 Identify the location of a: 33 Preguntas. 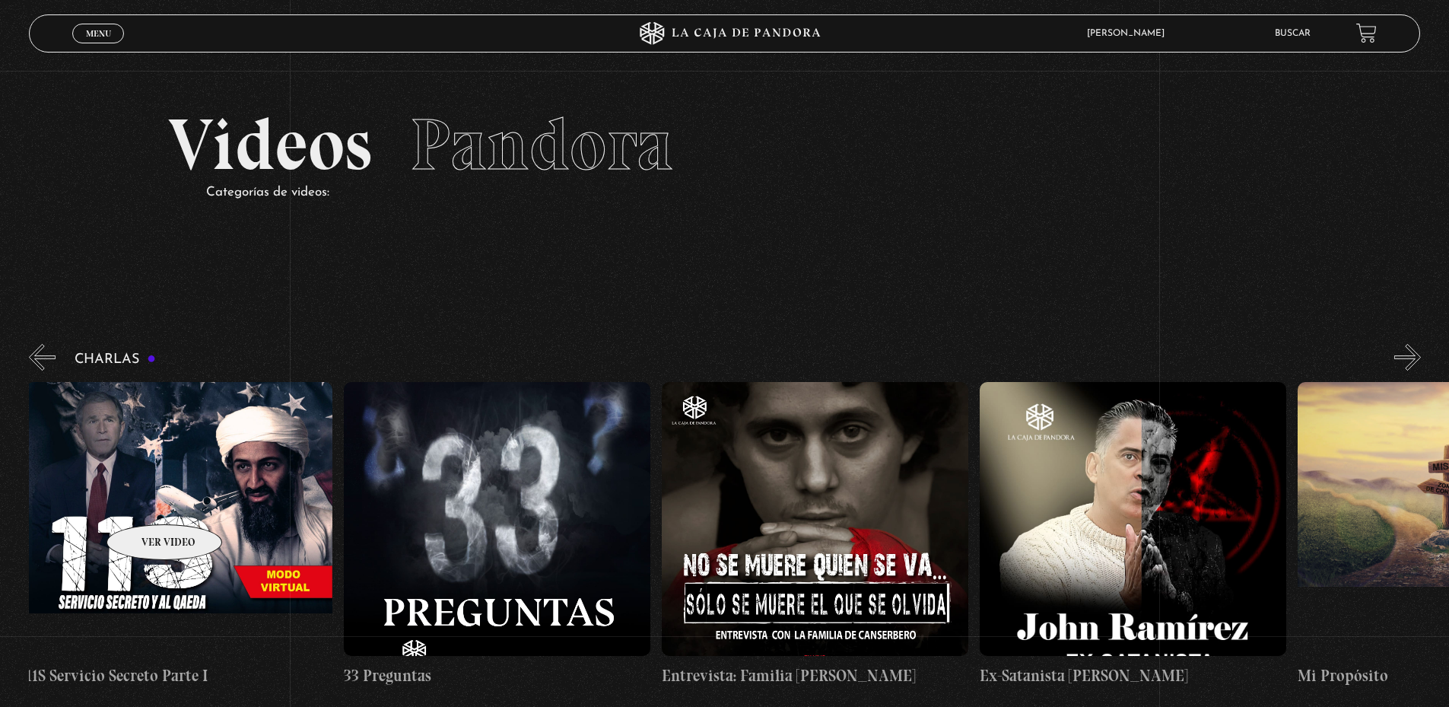
(497, 535).